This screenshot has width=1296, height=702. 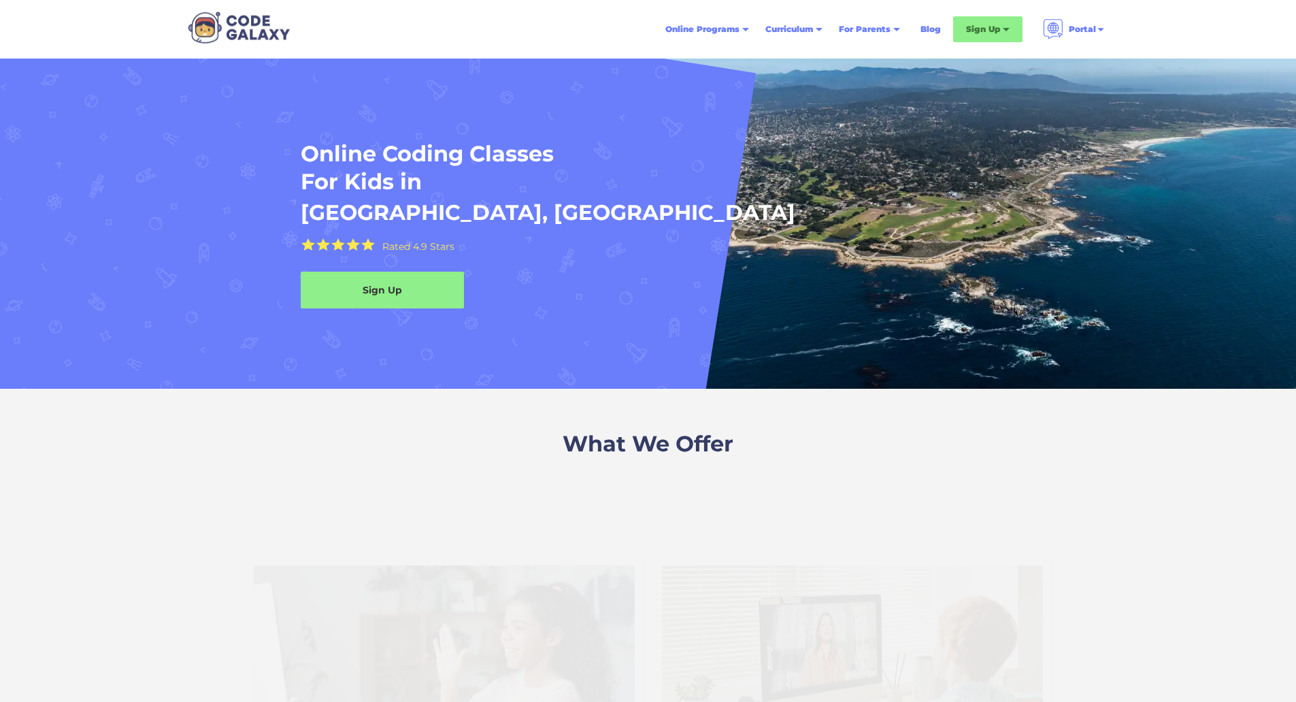 I want to click on a: Blog, so click(x=931, y=29).